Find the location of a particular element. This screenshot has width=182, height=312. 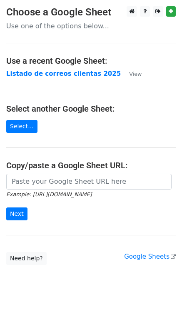

a: Need help? is located at coordinates (26, 259).